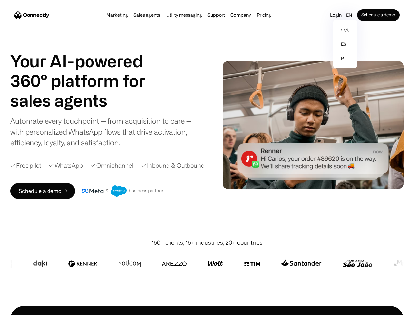 The image size is (414, 315). I want to click on a: es, so click(345, 44).